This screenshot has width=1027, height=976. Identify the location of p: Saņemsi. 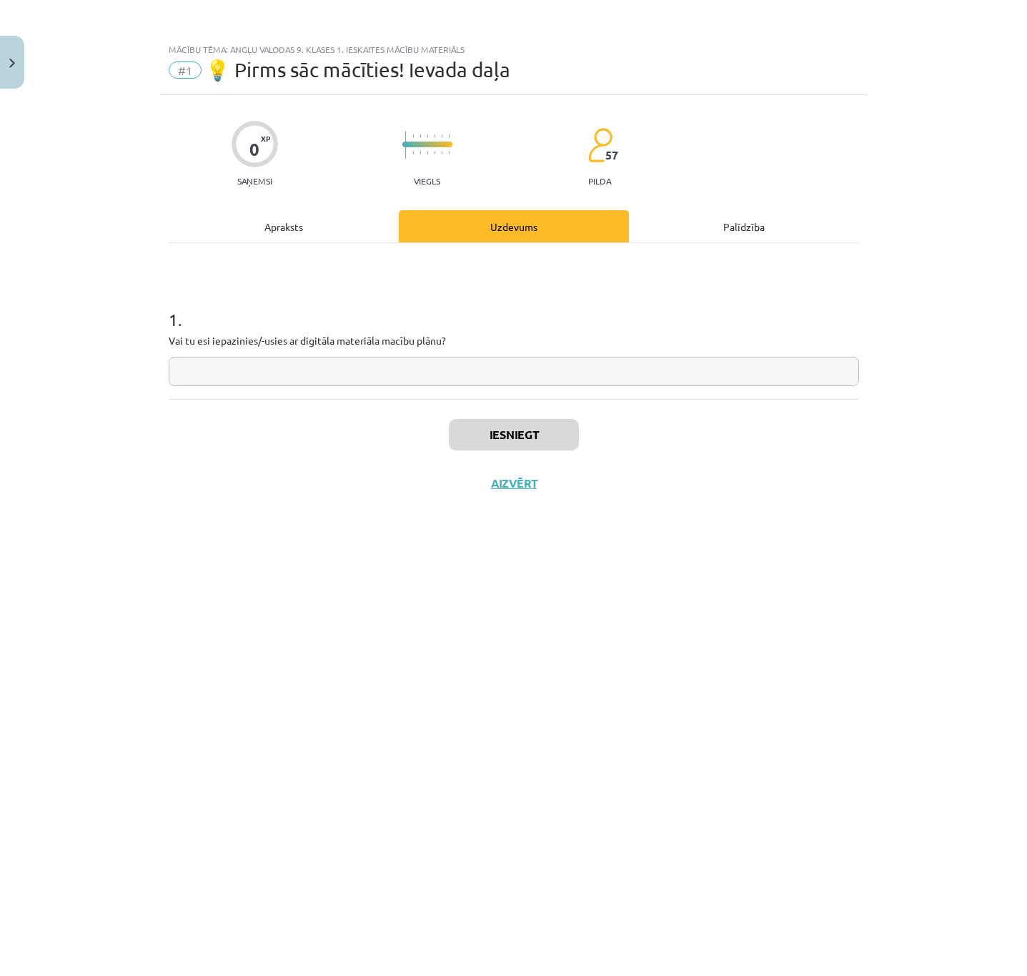
(254, 181).